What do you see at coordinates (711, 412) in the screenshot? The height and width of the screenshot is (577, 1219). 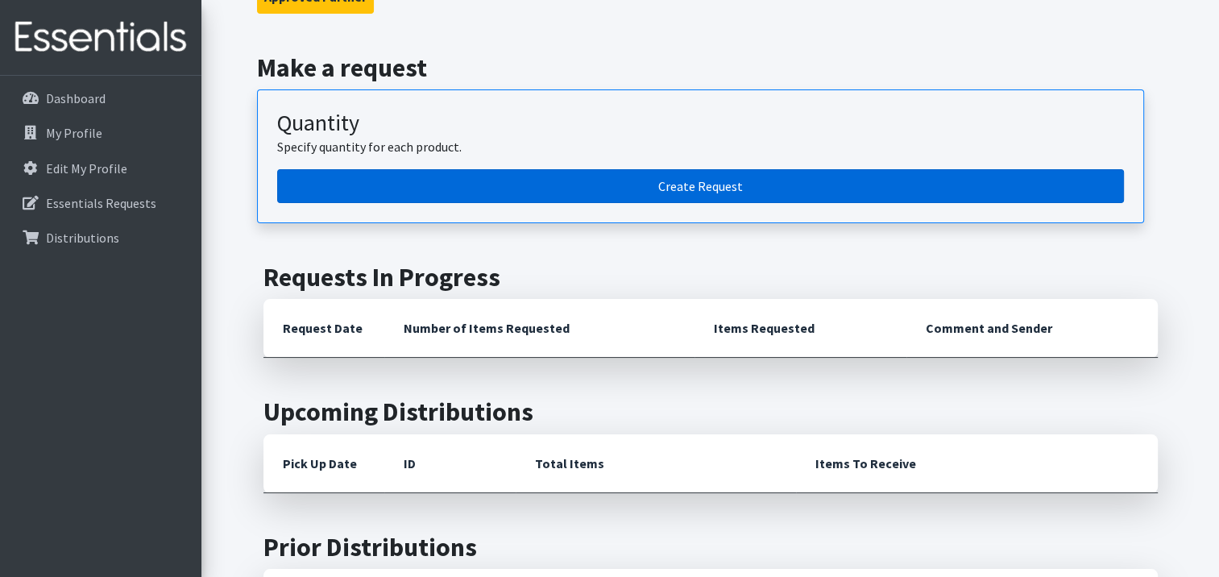 I see `h2: Upcoming Distributions` at bounding box center [711, 412].